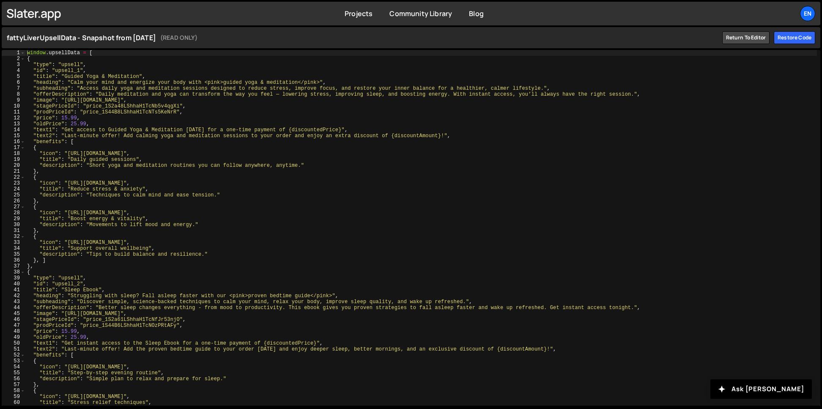 Image resolution: width=822 pixels, height=409 pixels. What do you see at coordinates (14, 384) in the screenshot?
I see `div: 57` at bounding box center [14, 384].